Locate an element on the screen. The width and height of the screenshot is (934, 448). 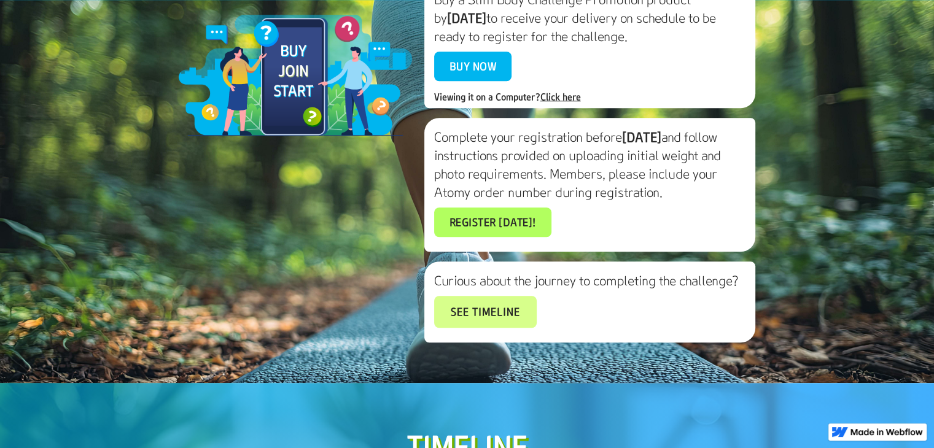
img: Made in Webflow is located at coordinates (886, 432).